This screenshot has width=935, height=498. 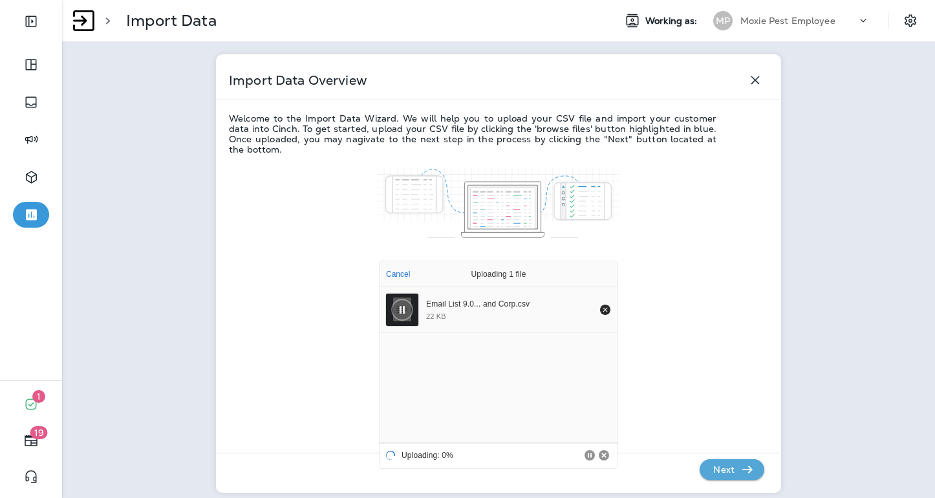 What do you see at coordinates (732, 469) in the screenshot?
I see `button: Next` at bounding box center [732, 469].